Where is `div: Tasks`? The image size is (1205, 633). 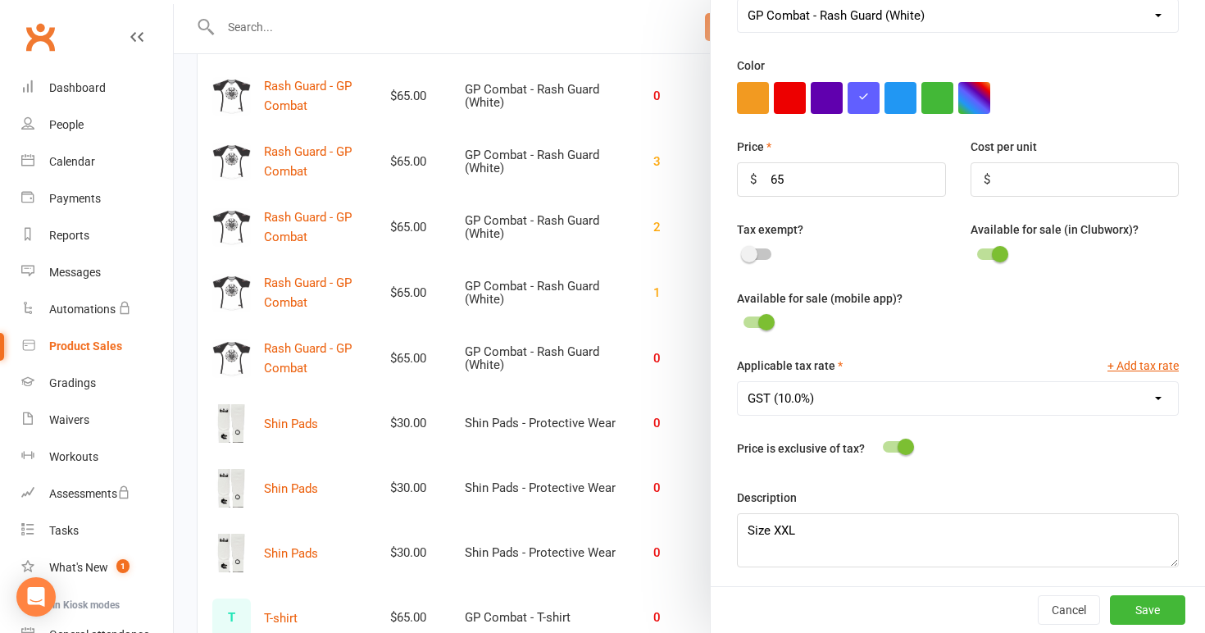
div: Tasks is located at coordinates (64, 530).